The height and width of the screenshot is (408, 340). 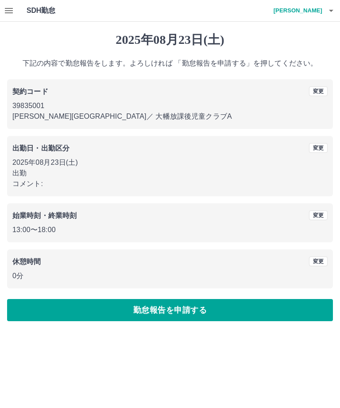 I want to click on b: 始業時刻・終業時刻, so click(x=44, y=215).